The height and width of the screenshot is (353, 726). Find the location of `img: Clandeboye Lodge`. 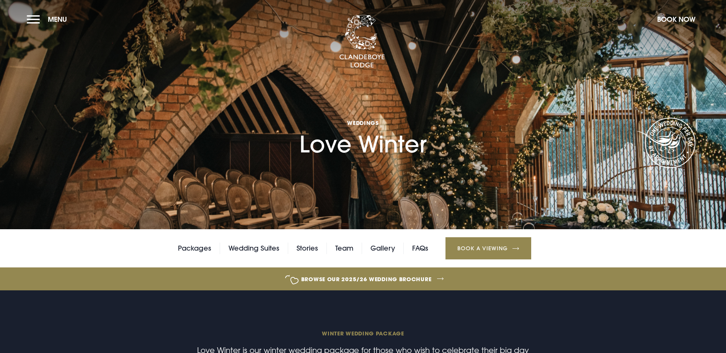

img: Clandeboye Lodge is located at coordinates (362, 42).